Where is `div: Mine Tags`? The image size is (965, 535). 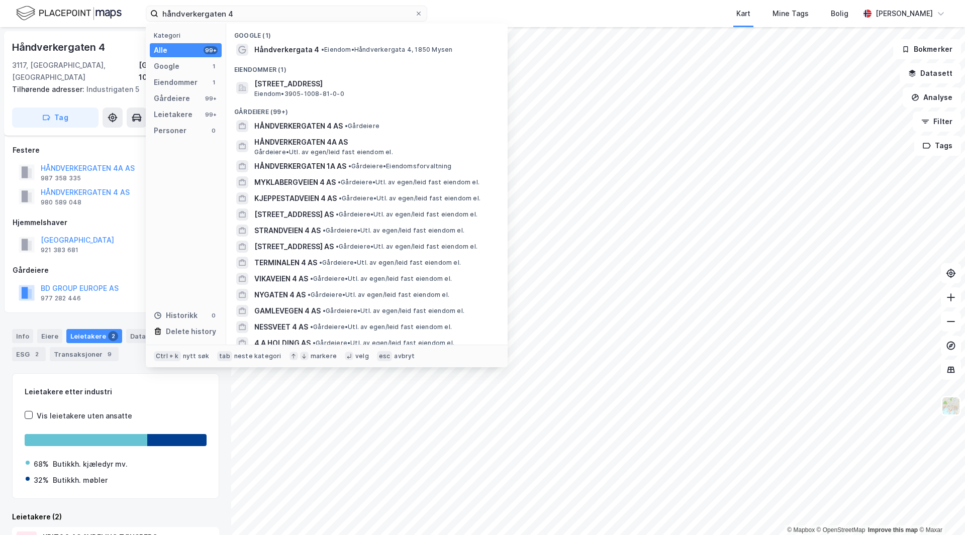 div: Mine Tags is located at coordinates (790, 14).